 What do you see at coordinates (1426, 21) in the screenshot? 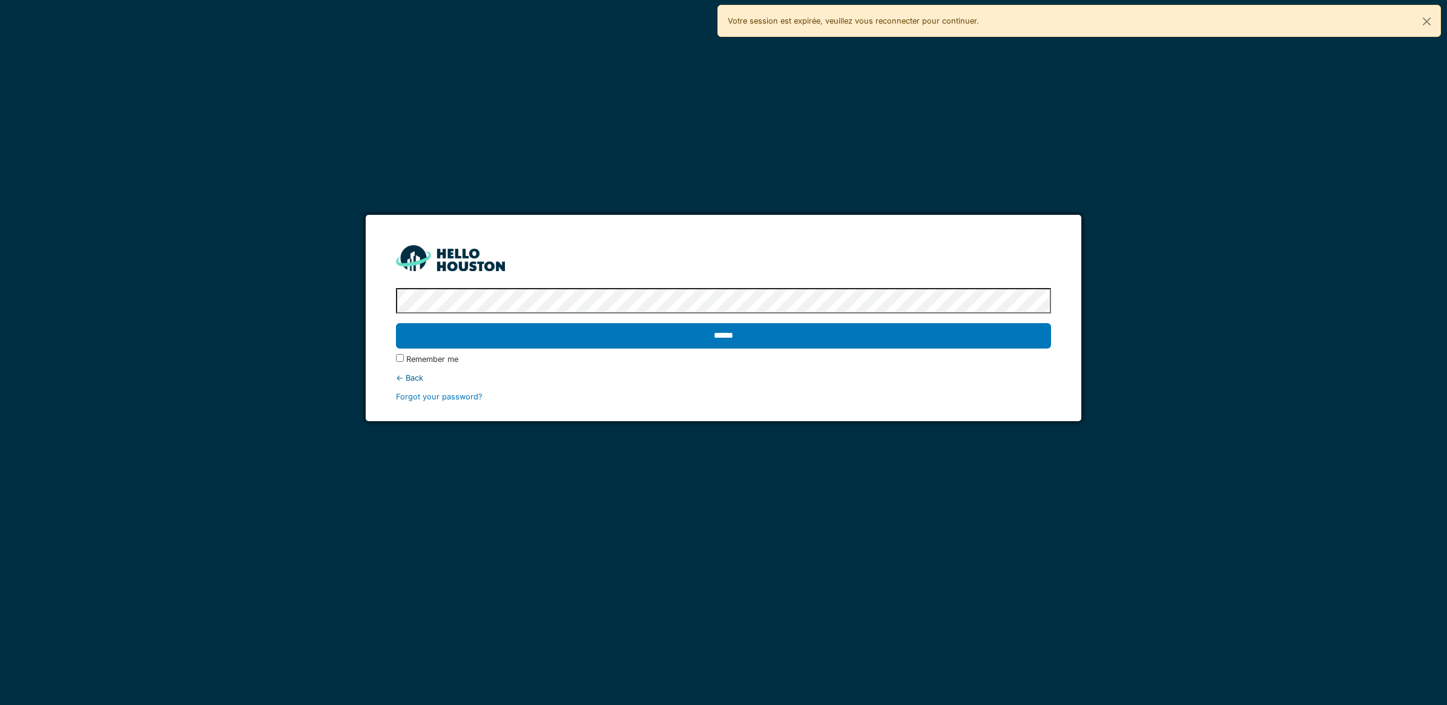
I see `button: Close` at bounding box center [1426, 21].